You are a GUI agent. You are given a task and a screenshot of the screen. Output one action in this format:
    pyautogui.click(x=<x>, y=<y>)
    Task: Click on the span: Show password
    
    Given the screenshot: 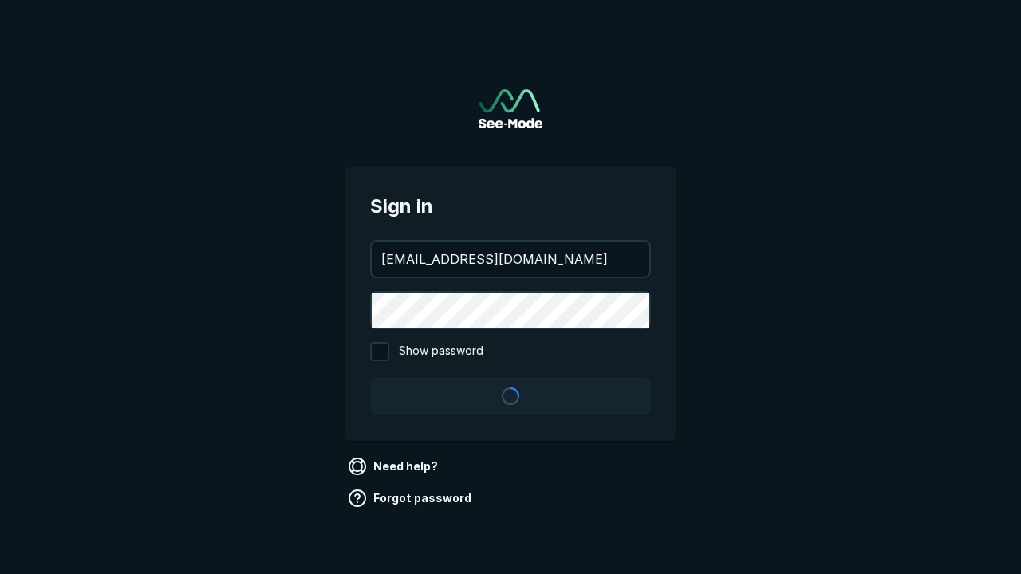 What is the action you would take?
    pyautogui.click(x=441, y=352)
    